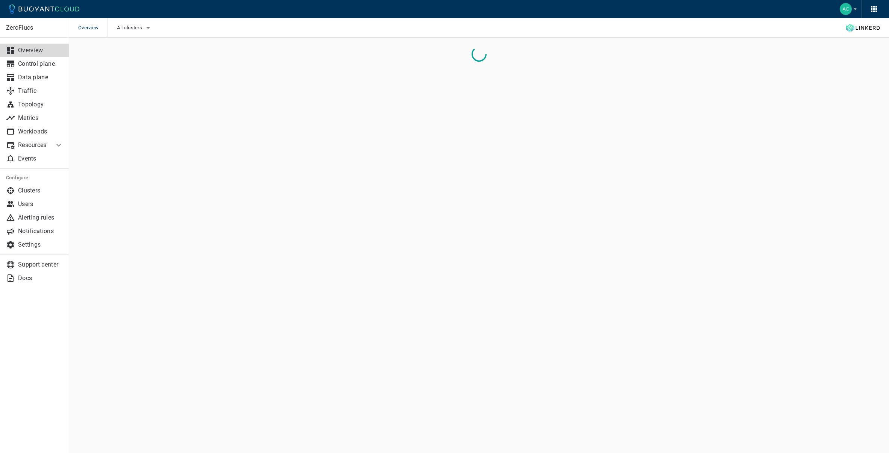 Image resolution: width=889 pixels, height=453 pixels. What do you see at coordinates (845, 9) in the screenshot?
I see `img: Accounts Payable` at bounding box center [845, 9].